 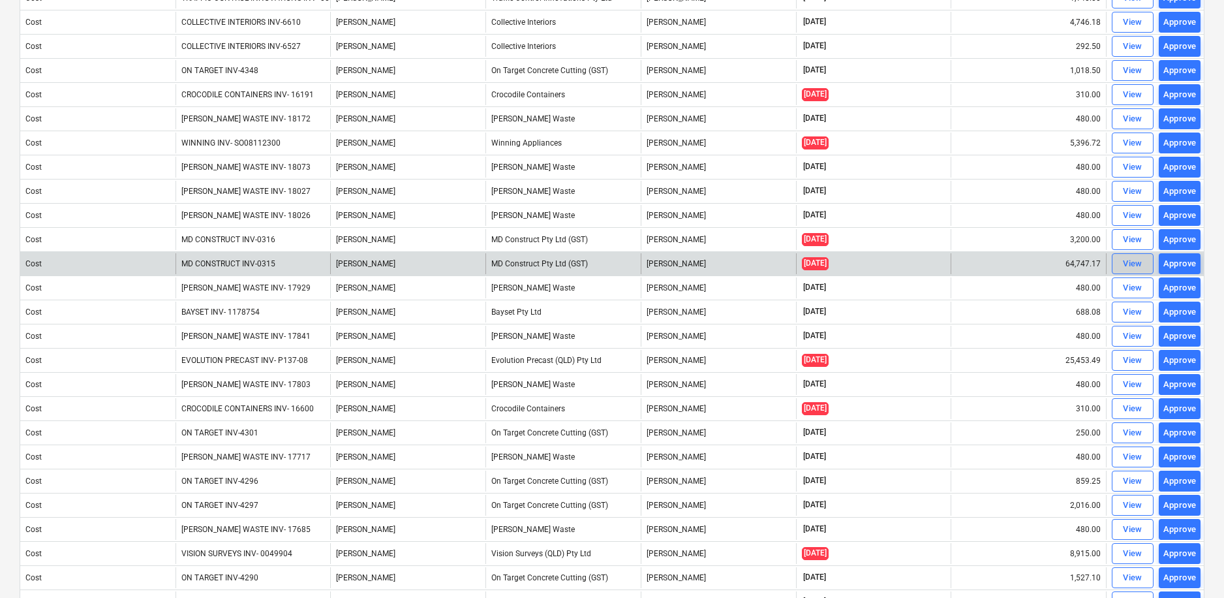 What do you see at coordinates (1029, 264) in the screenshot?
I see `div: 64,747.17` at bounding box center [1029, 264].